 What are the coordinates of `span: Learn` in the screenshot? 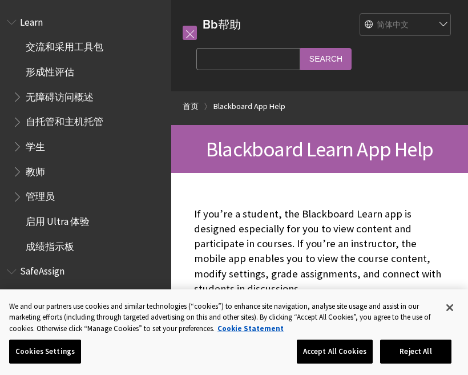 It's located at (31, 20).